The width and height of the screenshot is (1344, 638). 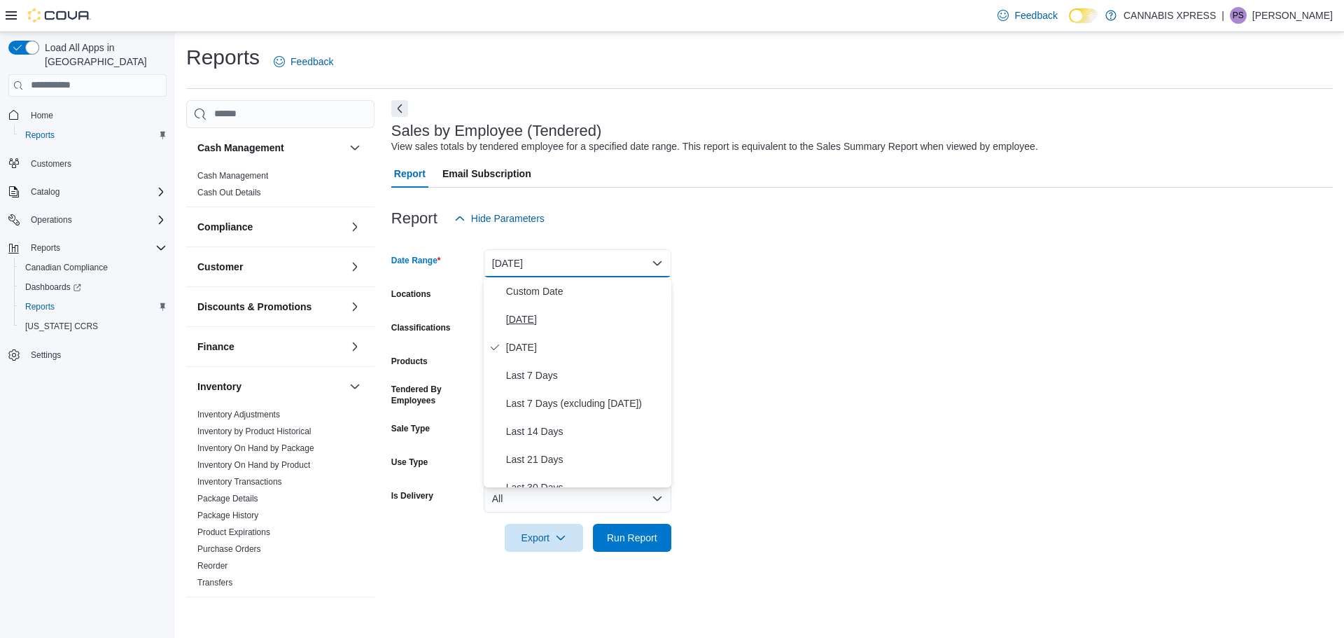 I want to click on span: Transfers, so click(x=215, y=583).